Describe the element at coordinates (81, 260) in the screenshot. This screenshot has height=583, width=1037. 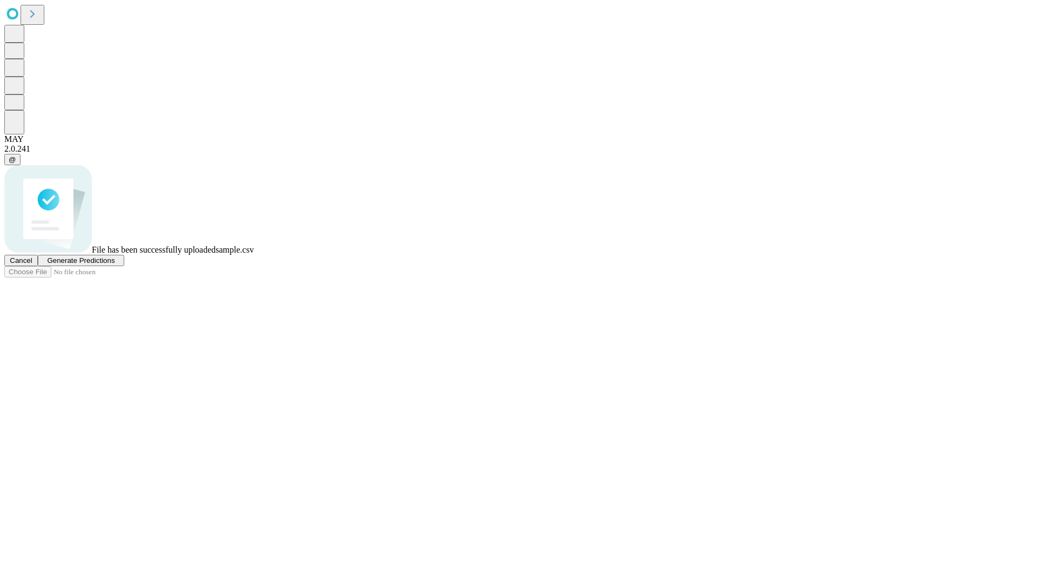
I see `button: Generate Predictions` at that location.